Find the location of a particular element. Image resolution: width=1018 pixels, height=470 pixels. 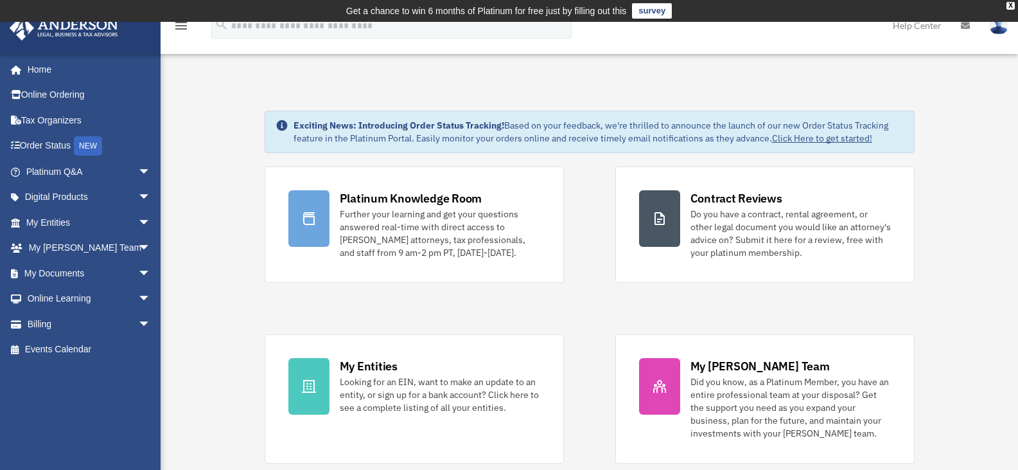

a: Events Calendar is located at coordinates (89, 349).